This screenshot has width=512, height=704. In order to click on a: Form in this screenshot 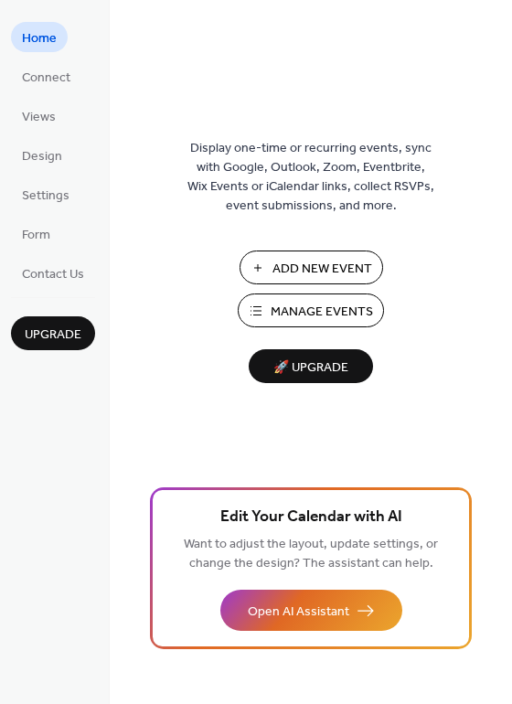, I will do `click(36, 233)`.